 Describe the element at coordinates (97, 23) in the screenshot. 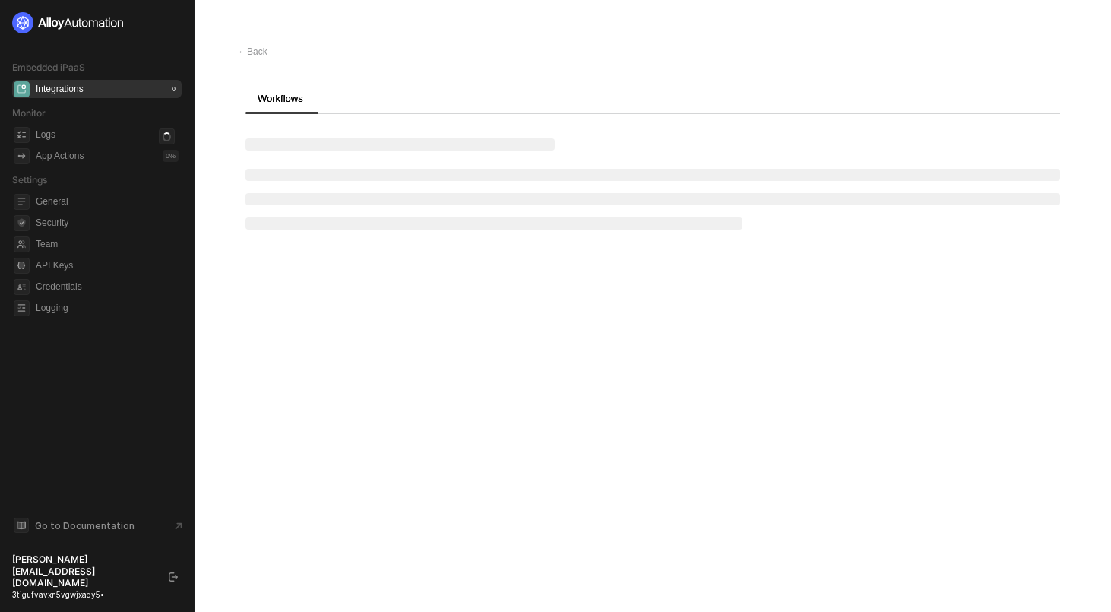

I see `a: logo` at that location.